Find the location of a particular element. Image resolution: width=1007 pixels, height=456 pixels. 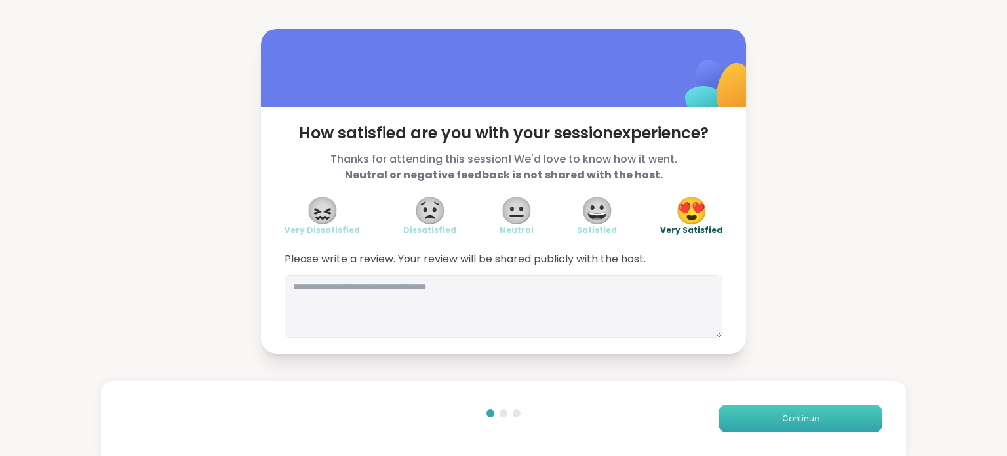

button: Continue is located at coordinates (801, 418).